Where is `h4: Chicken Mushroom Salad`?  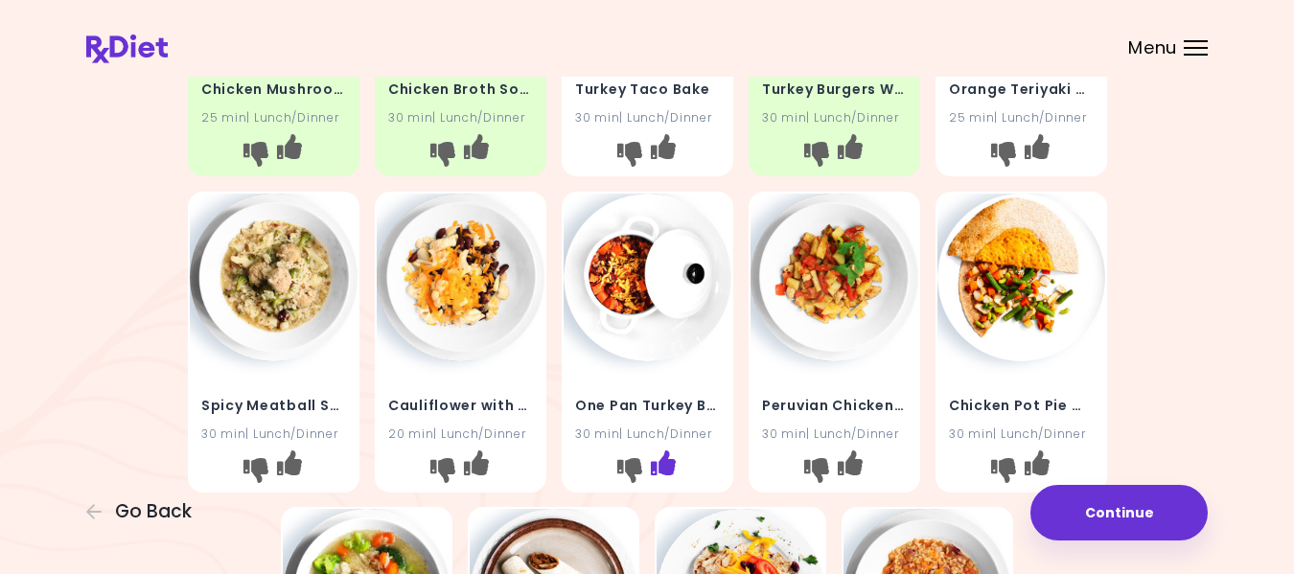 h4: Chicken Mushroom Salad is located at coordinates (273, 89).